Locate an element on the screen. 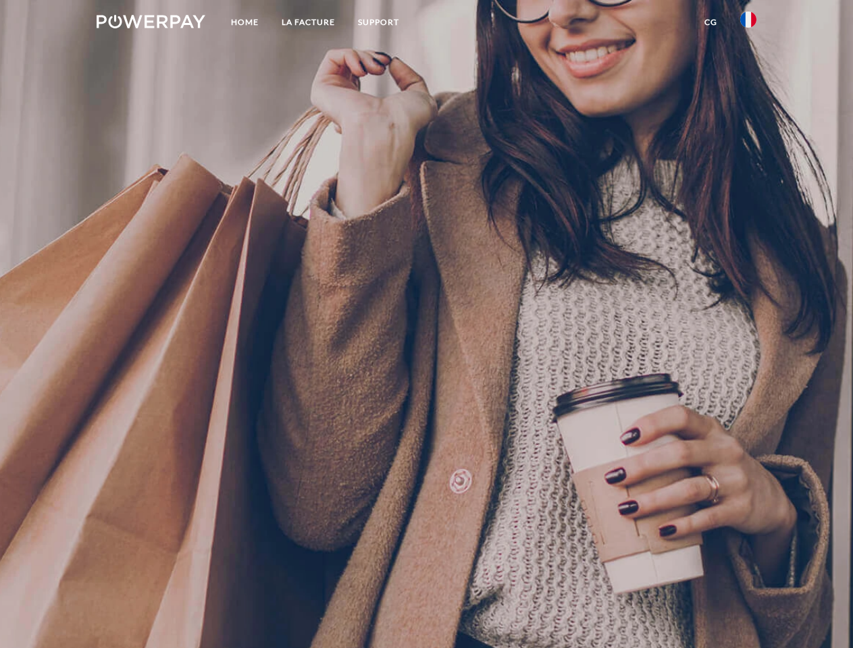 This screenshot has height=648, width=853. a: LA FACTURE is located at coordinates (308, 22).